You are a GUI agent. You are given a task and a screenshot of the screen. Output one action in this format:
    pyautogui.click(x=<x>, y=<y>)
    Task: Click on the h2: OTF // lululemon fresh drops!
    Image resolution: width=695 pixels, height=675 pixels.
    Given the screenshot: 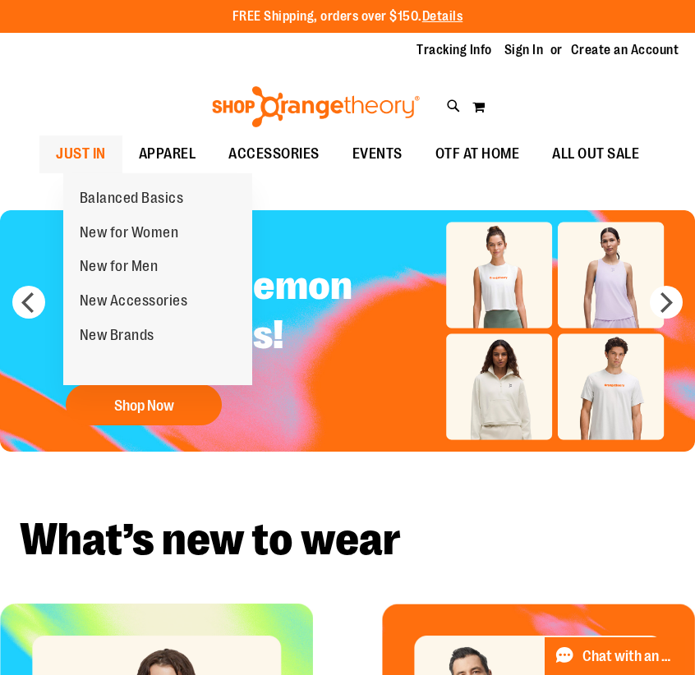 What is the action you would take?
    pyautogui.click(x=261, y=312)
    